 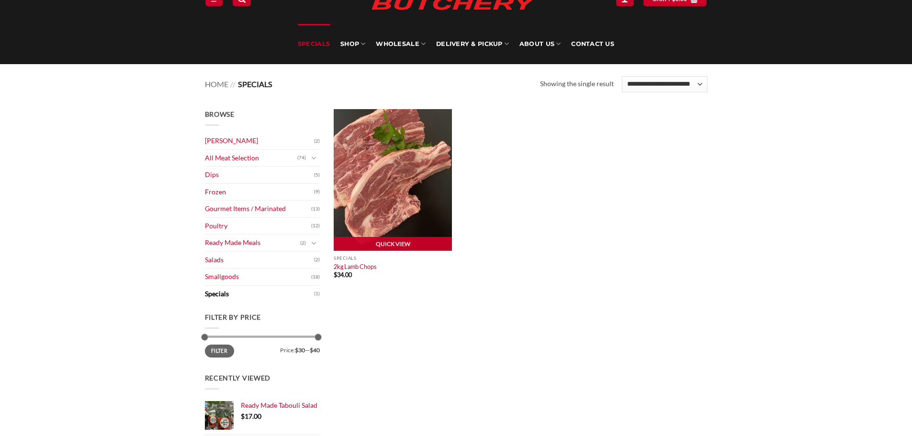 What do you see at coordinates (255, 84) in the screenshot?
I see `span: Specials` at bounding box center [255, 84].